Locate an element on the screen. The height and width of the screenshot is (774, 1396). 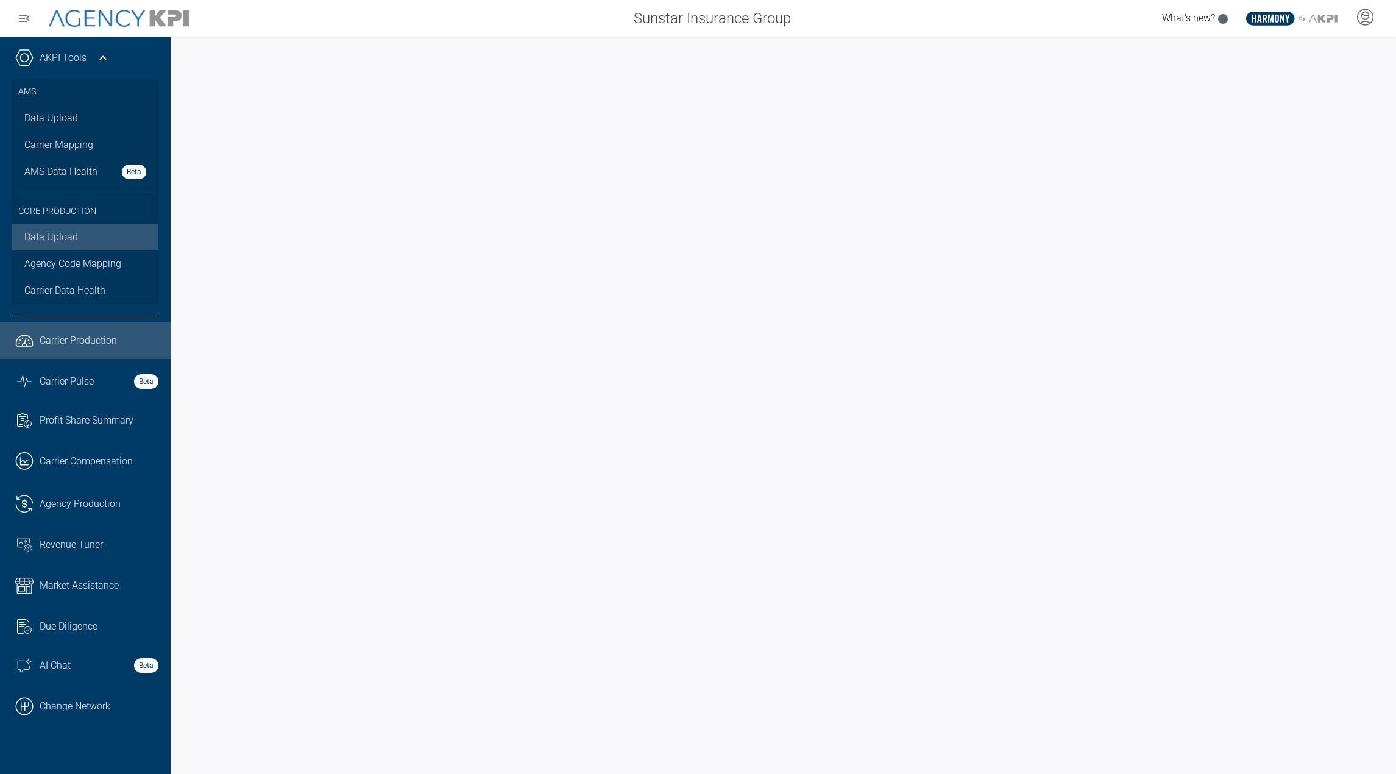
h3: Core Production is located at coordinates (85, 208).